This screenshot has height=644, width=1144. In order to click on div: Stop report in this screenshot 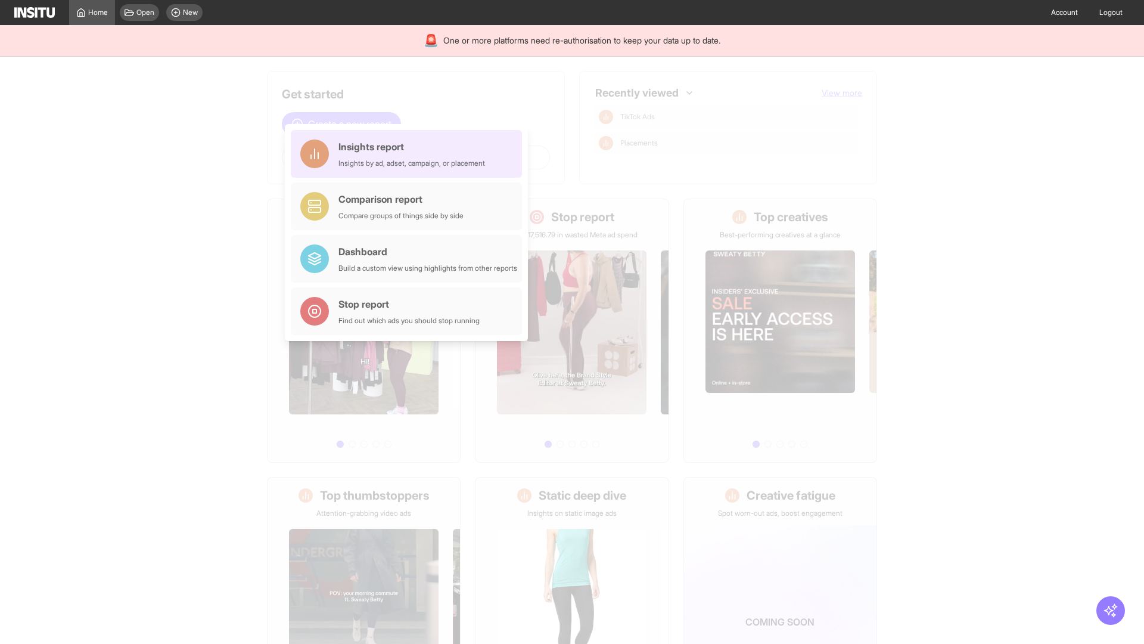, I will do `click(409, 304)`.